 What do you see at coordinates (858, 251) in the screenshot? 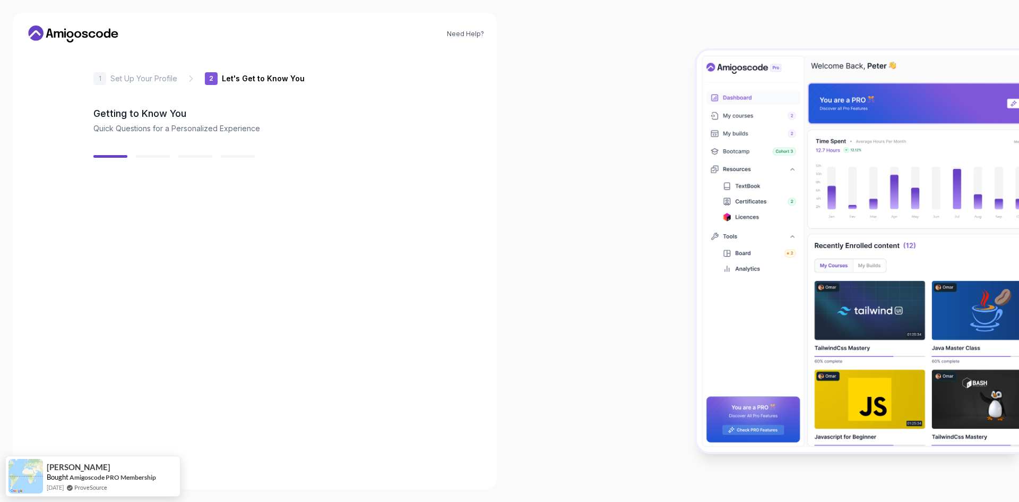
I see `img: Amigoscode Dashboard` at bounding box center [858, 251].